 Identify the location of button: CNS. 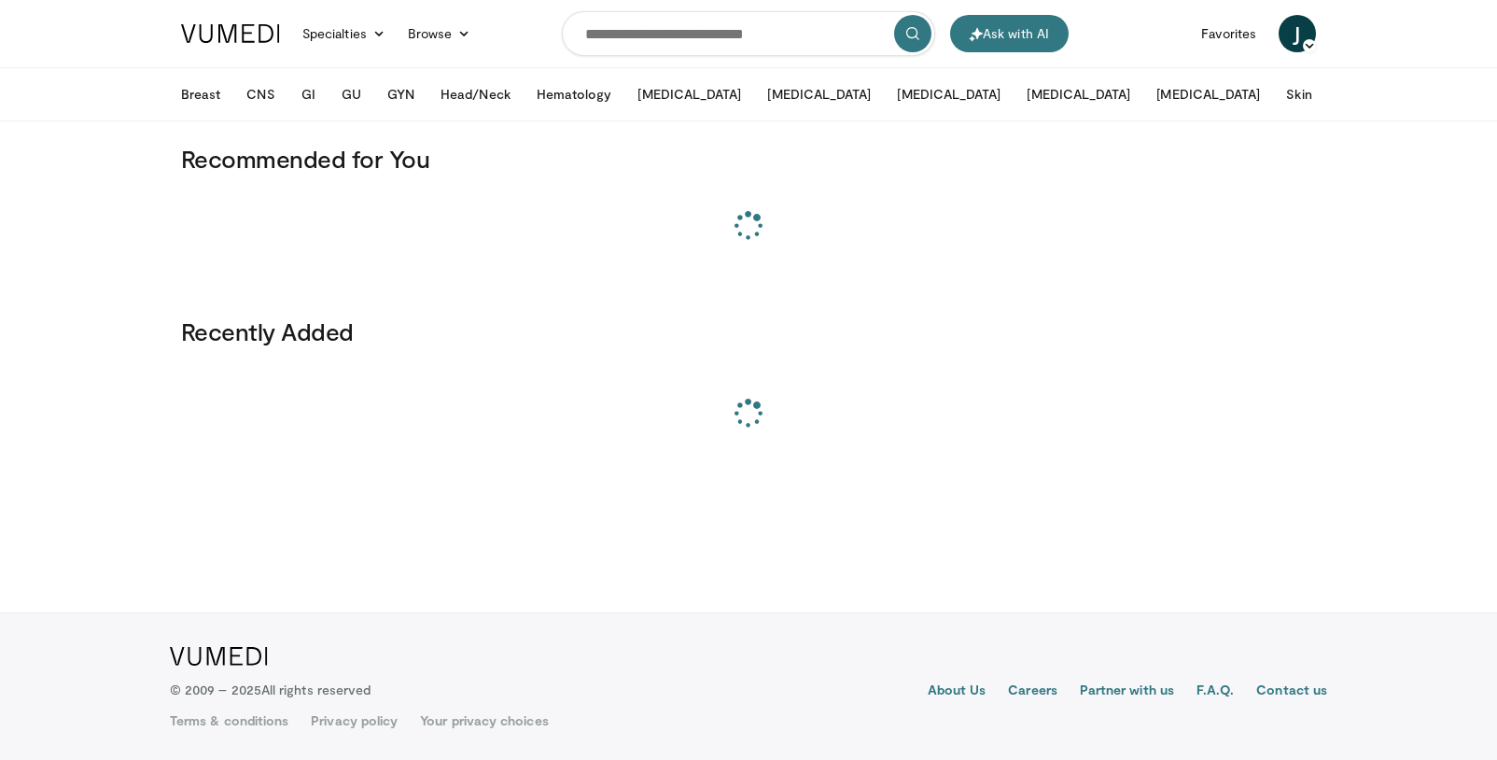
(260, 94).